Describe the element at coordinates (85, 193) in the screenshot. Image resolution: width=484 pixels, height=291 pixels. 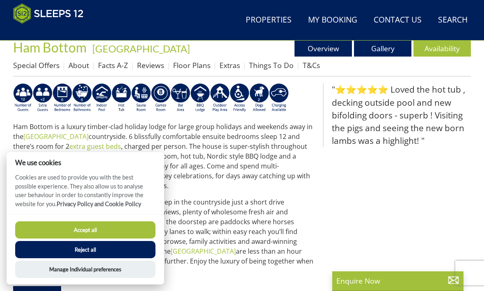
I see `p: Cookies are used to provide you with the best possible experience. They also allow us to analyse ...` at that location.